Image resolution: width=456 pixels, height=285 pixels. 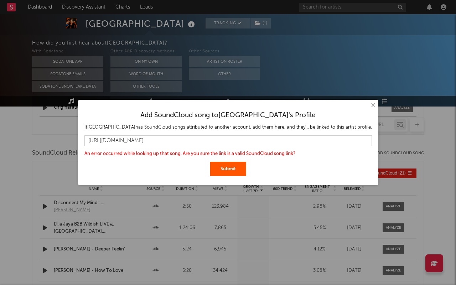 I want to click on button: Submit, so click(x=228, y=169).